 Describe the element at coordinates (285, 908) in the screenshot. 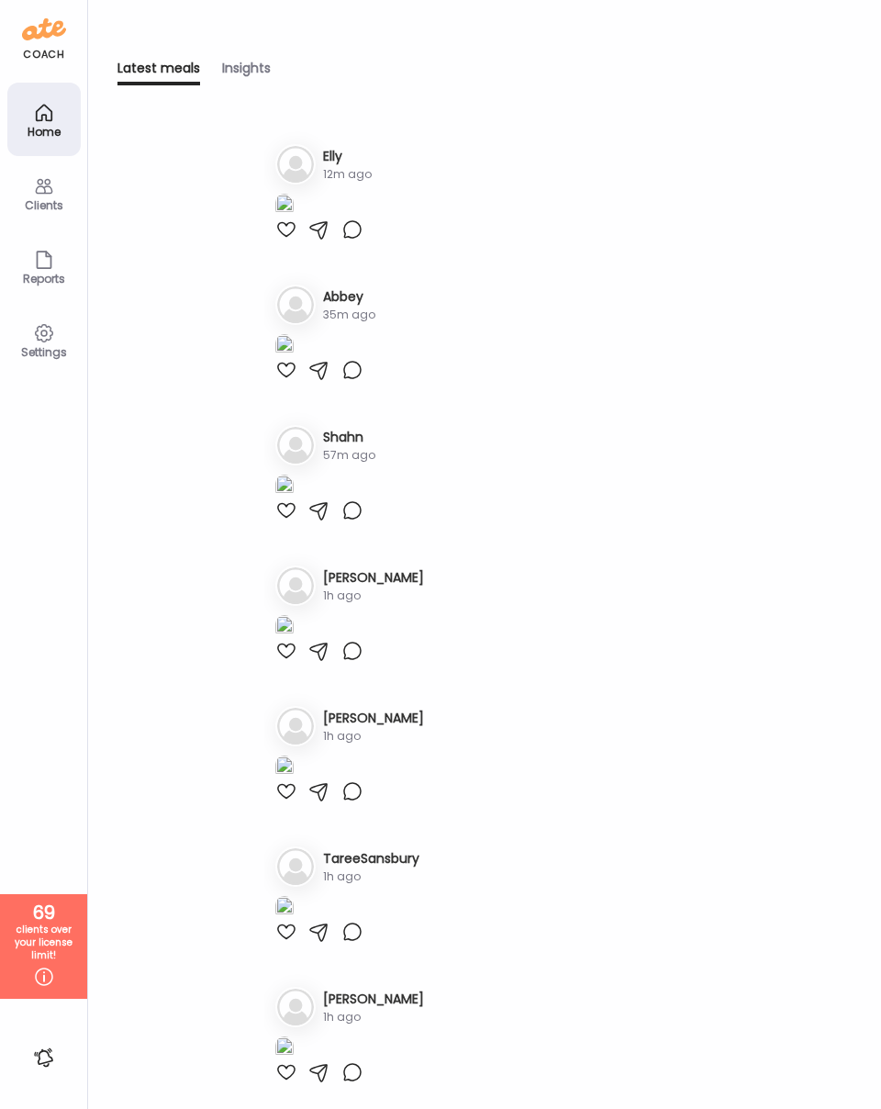

I see `img: images%2F4ArI1ovoM8dWECa66qPeDJQJQgf2%2FmxPgUTXukFumevtXrI9x%2FQDbNYnTDGrZpNWxyHsiJ_1080` at that location.